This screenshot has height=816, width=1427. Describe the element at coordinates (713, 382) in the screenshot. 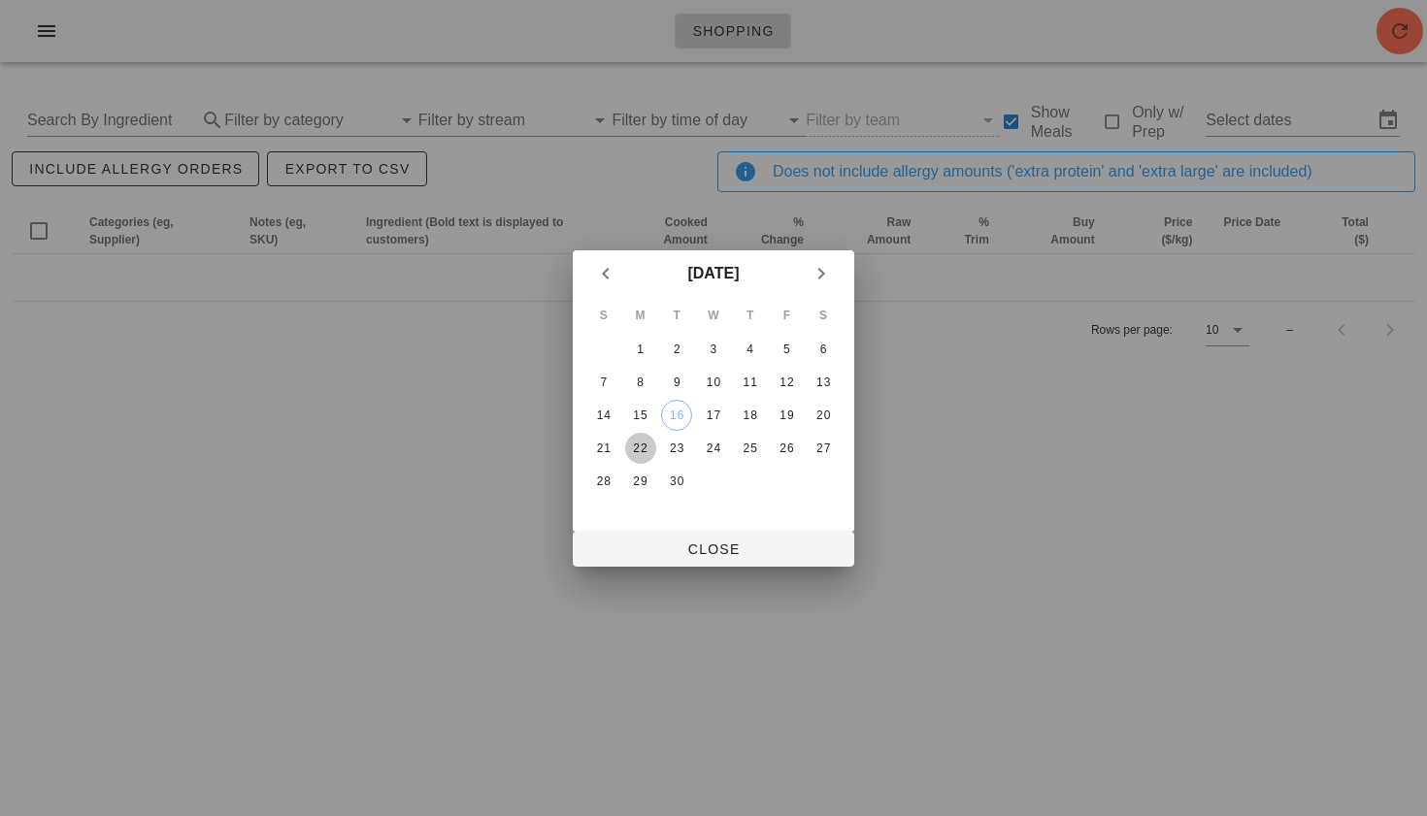

I see `div: 10` at that location.